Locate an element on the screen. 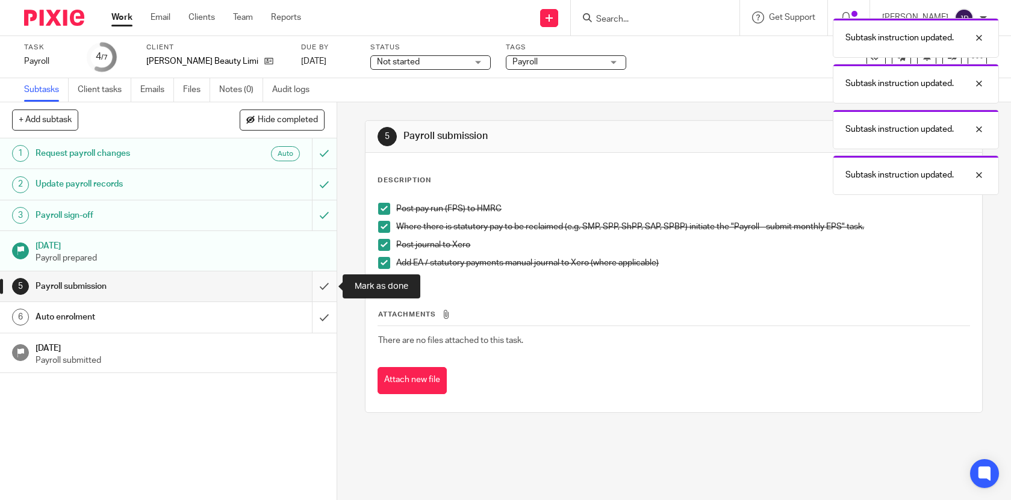  div: Payroll is located at coordinates (48, 61).